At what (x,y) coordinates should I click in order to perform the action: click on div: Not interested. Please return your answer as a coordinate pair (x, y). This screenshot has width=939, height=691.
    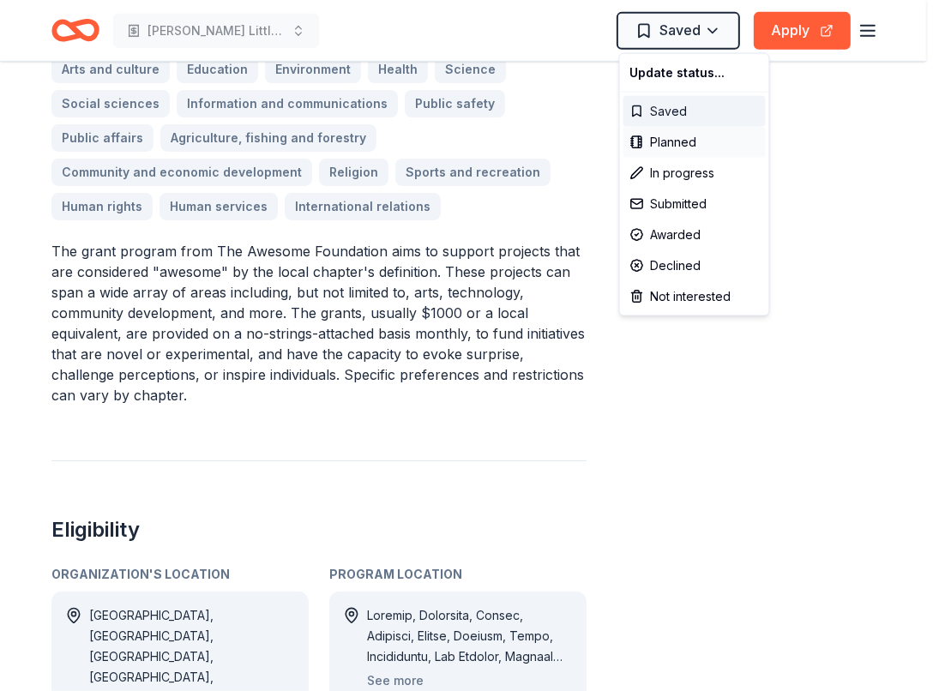
    Looking at the image, I should click on (695, 297).